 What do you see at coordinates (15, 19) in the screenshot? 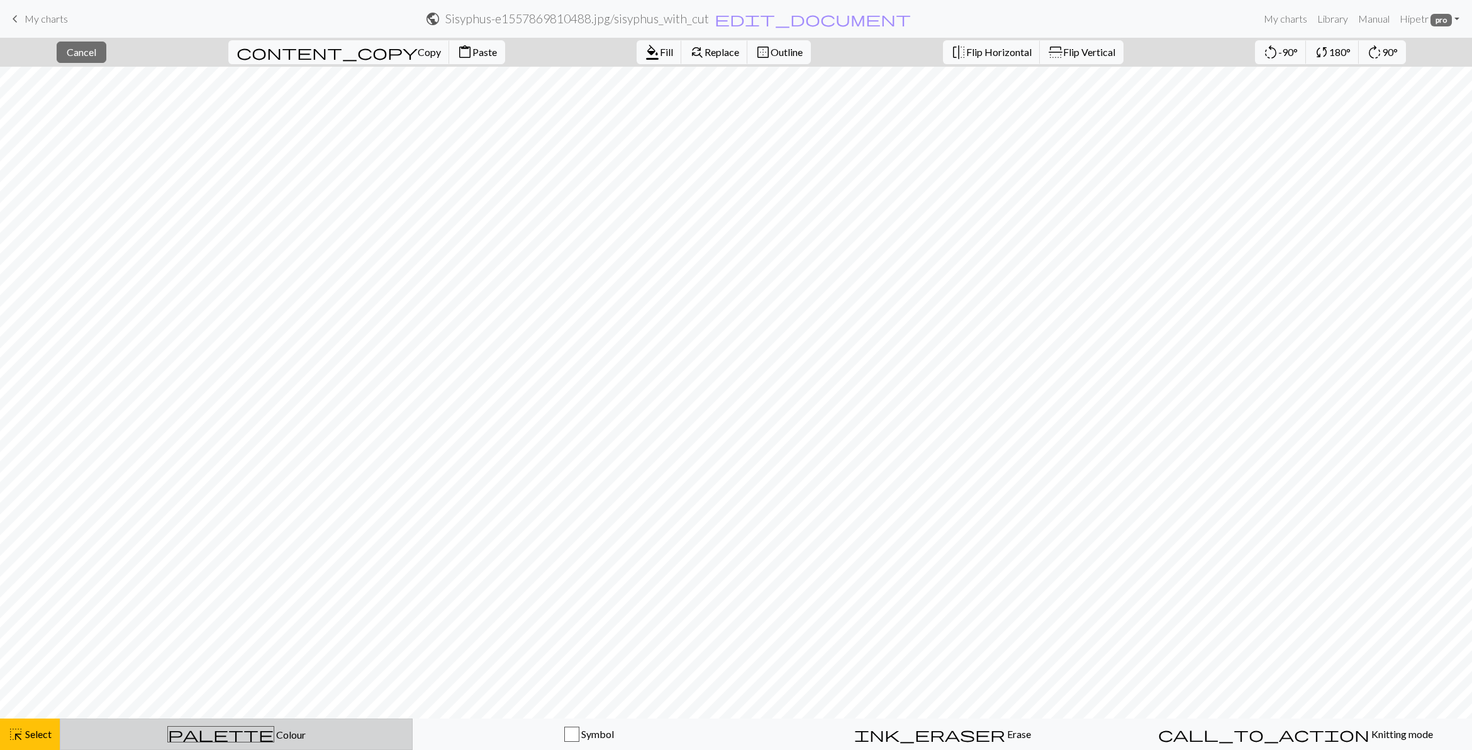
I see `span: keyboard_arrow_left` at bounding box center [15, 19].